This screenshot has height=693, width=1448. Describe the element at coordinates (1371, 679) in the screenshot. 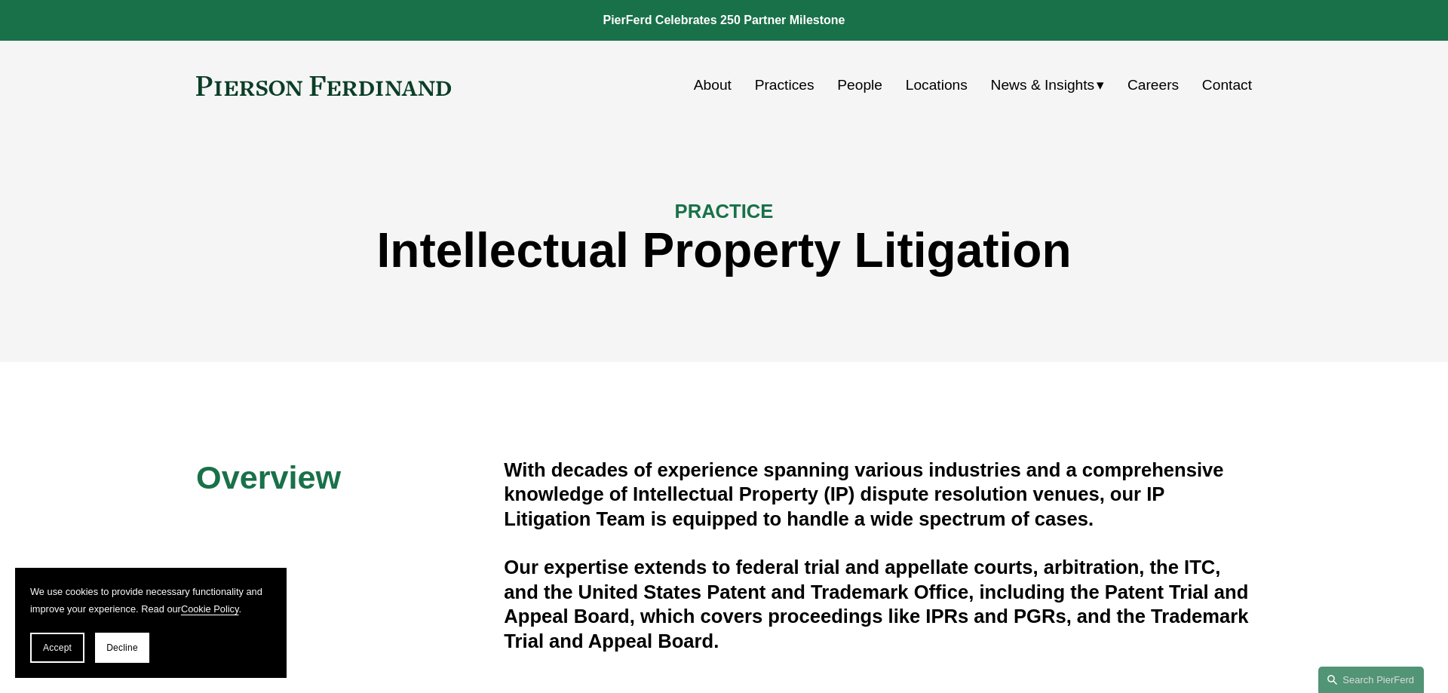

I see `a: Search this site` at that location.